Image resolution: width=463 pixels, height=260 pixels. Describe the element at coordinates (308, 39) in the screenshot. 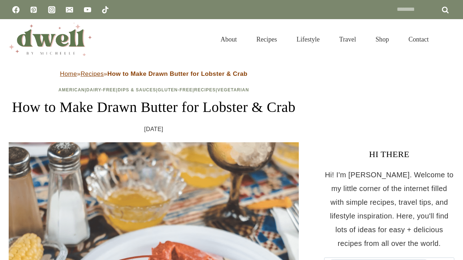

I see `a: Lifestyle` at that location.